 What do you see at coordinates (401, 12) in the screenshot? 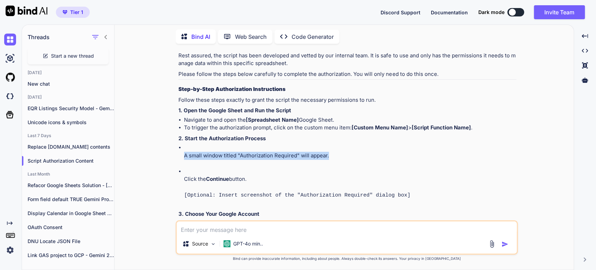
I see `span: Discord Support` at bounding box center [401, 12].